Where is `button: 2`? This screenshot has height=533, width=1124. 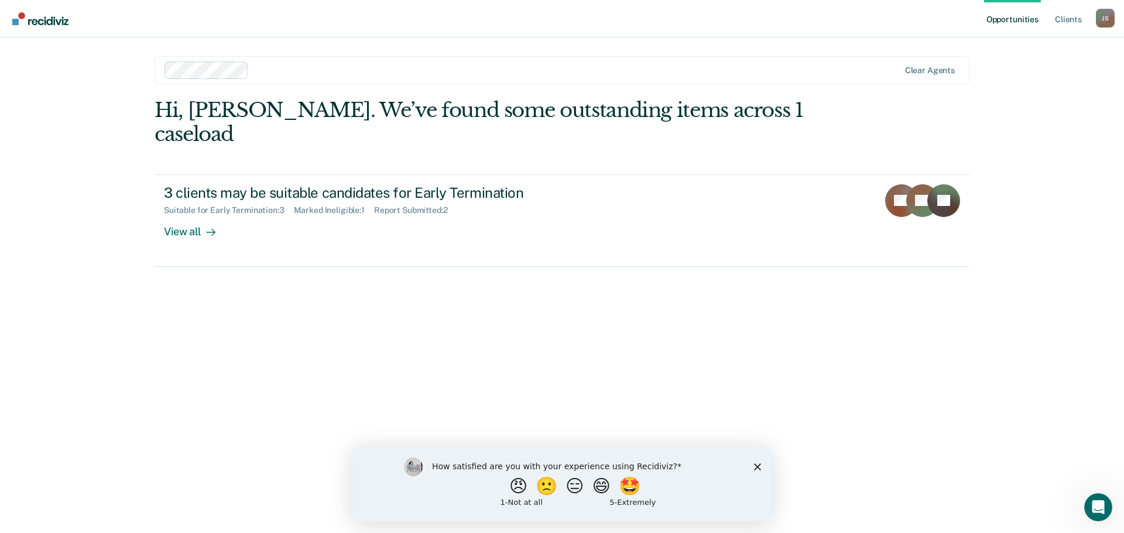
button: 2 is located at coordinates (195, 40).